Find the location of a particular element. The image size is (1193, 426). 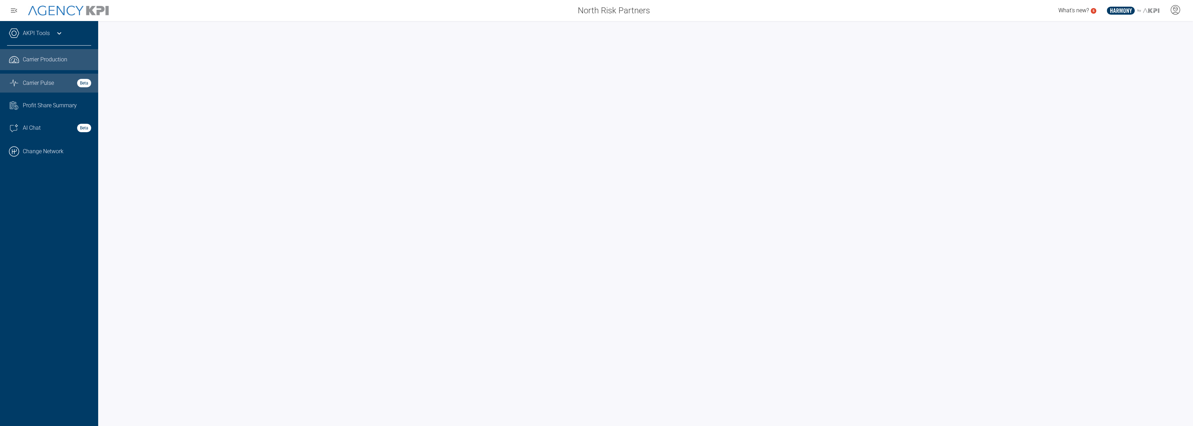

text: 5 is located at coordinates (1093, 11).